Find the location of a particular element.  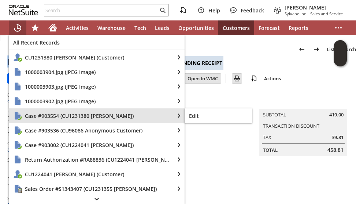

span: All Recent Records is located at coordinates (97, 42).